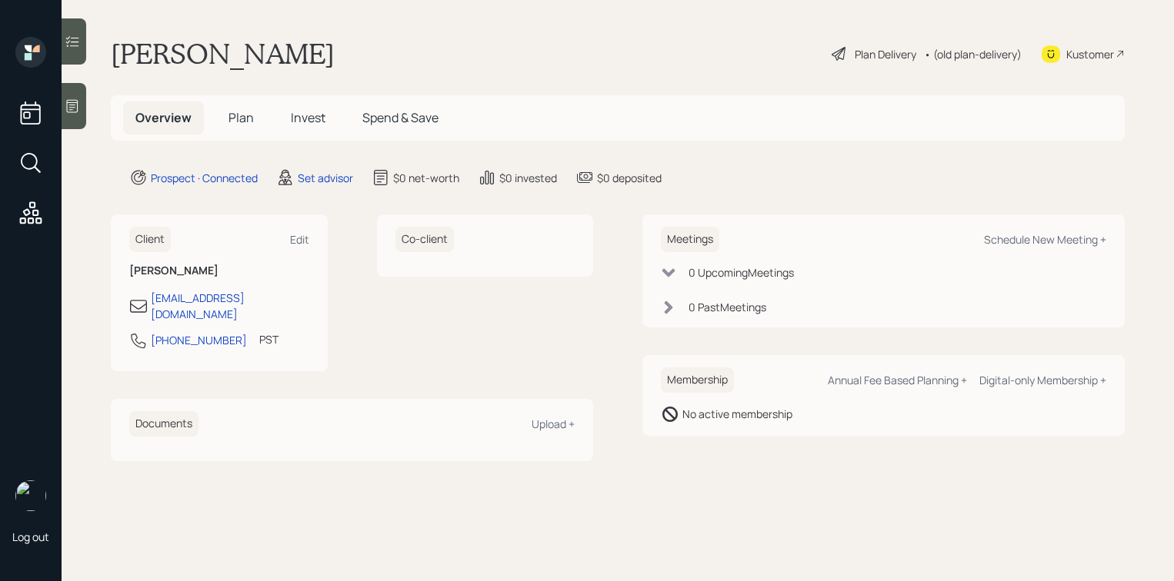 Image resolution: width=1174 pixels, height=581 pixels. Describe the element at coordinates (150, 239) in the screenshot. I see `h6: Client` at that location.